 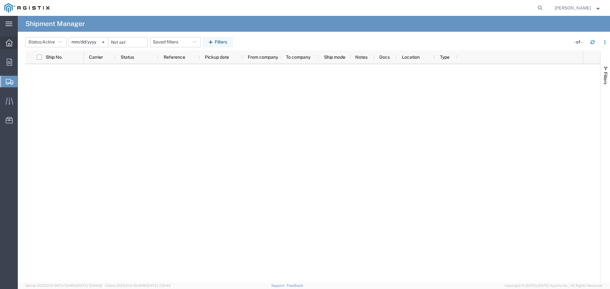 What do you see at coordinates (361, 57) in the screenshot?
I see `span: Notes` at bounding box center [361, 57].